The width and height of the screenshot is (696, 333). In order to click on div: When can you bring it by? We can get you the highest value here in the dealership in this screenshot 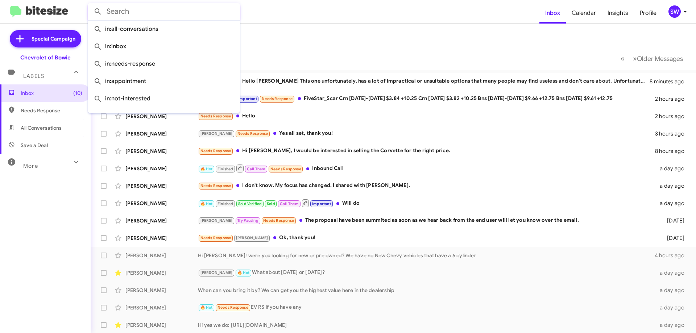, I will do `click(427, 291)`.